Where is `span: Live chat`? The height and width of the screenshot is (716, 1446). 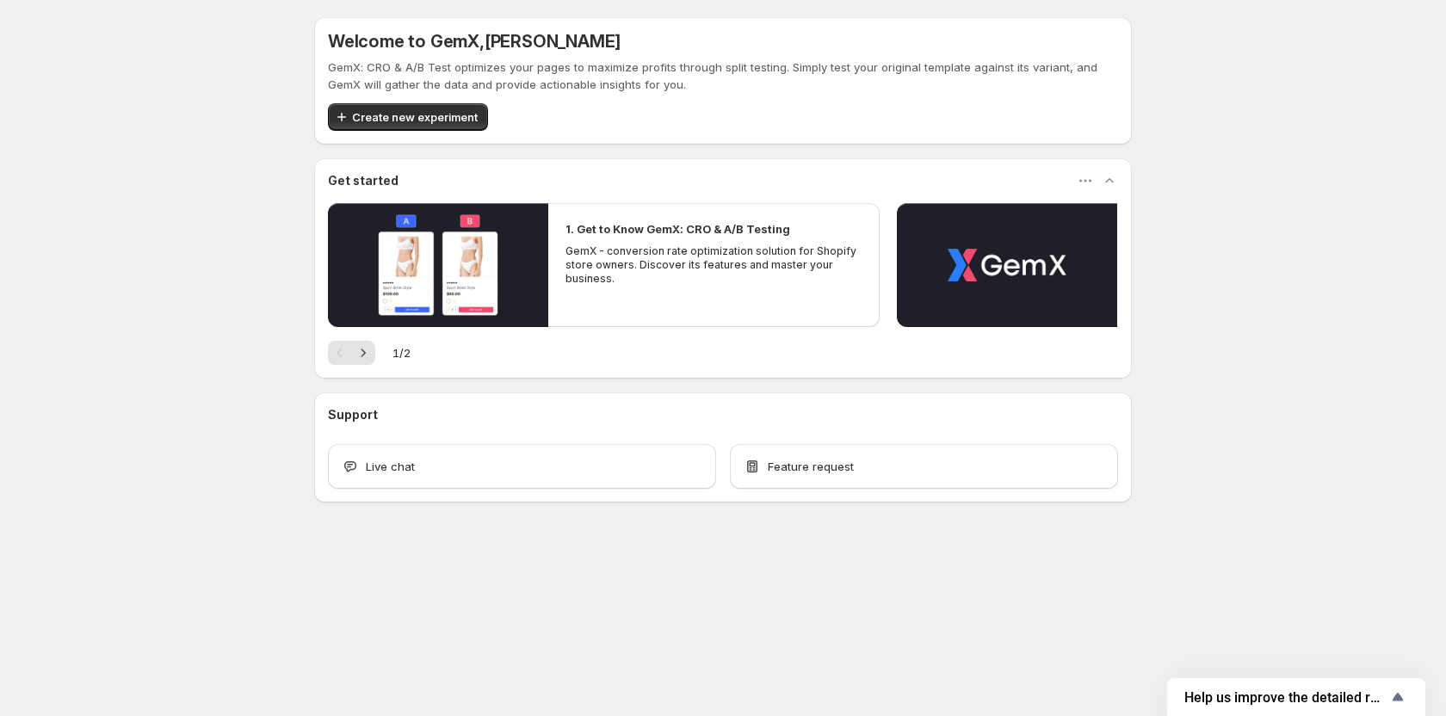
span: Live chat is located at coordinates (390, 466).